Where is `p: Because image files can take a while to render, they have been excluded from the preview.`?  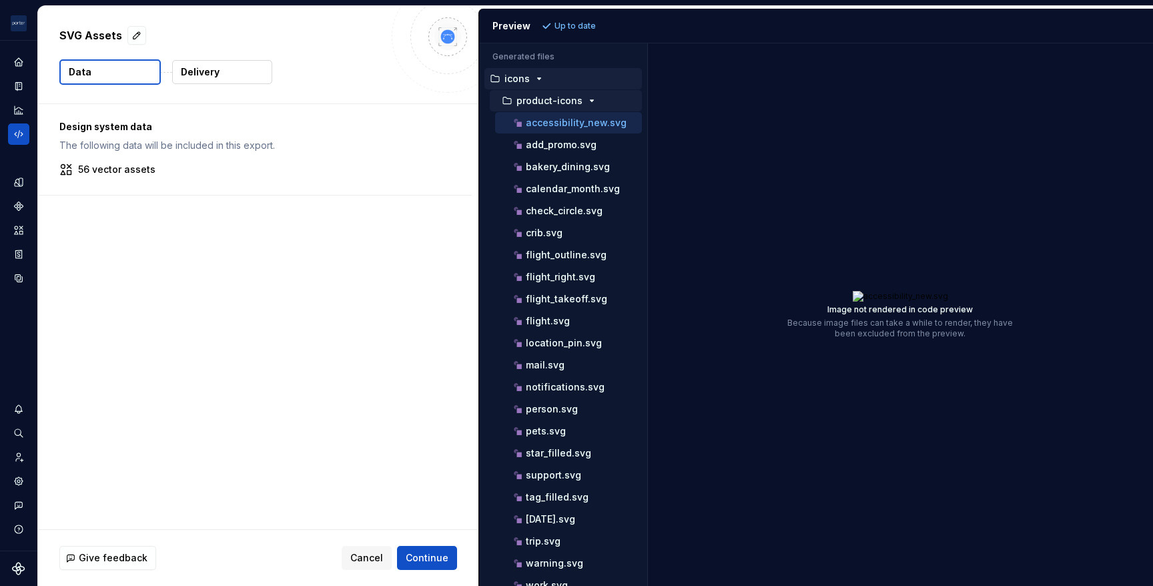
p: Because image files can take a while to render, they have been excluded from the preview. is located at coordinates (900, 328).